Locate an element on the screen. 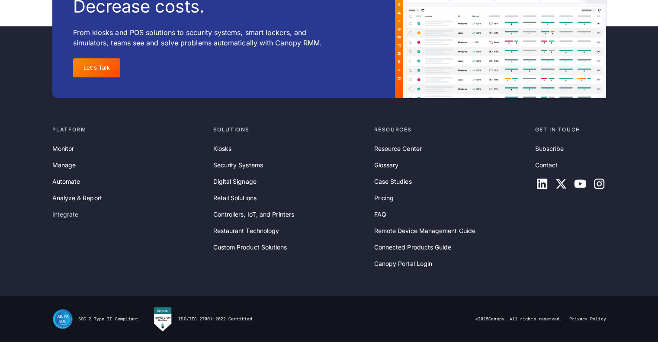 The image size is (658, 342). div: Platform is located at coordinates (129, 130).